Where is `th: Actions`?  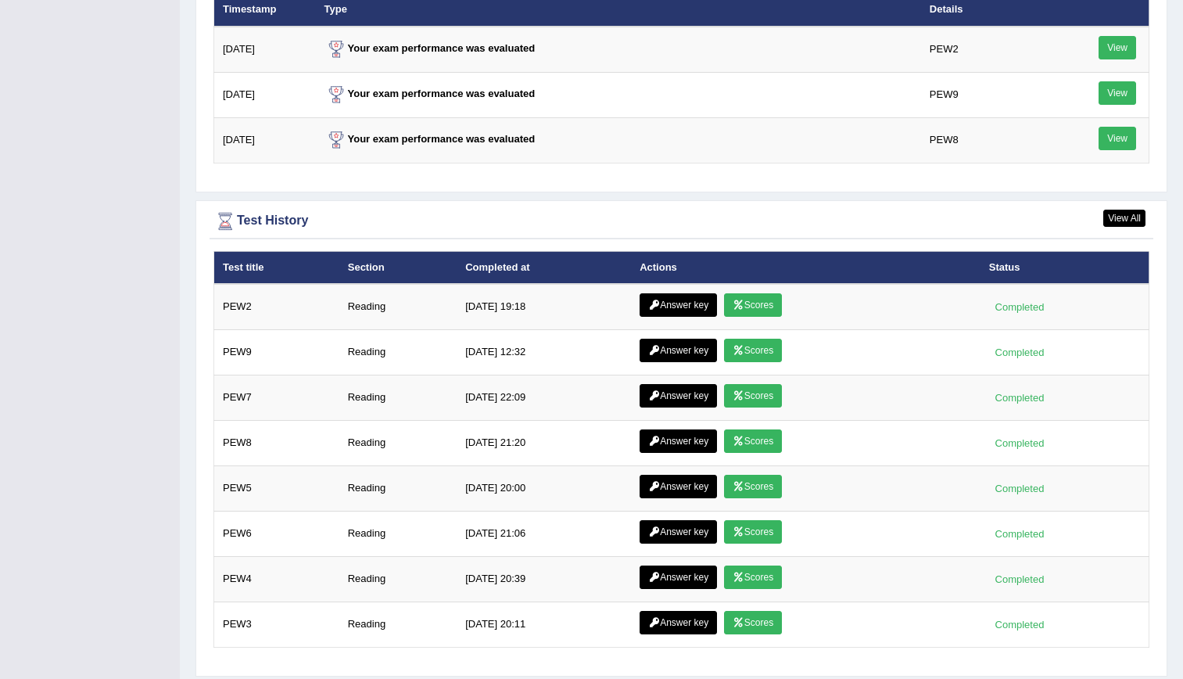 th: Actions is located at coordinates (805, 267).